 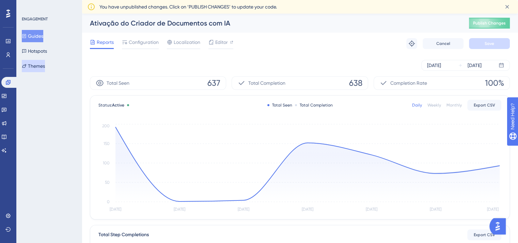 What do you see at coordinates (355, 83) in the screenshot?
I see `span: 638` at bounding box center [355, 83].